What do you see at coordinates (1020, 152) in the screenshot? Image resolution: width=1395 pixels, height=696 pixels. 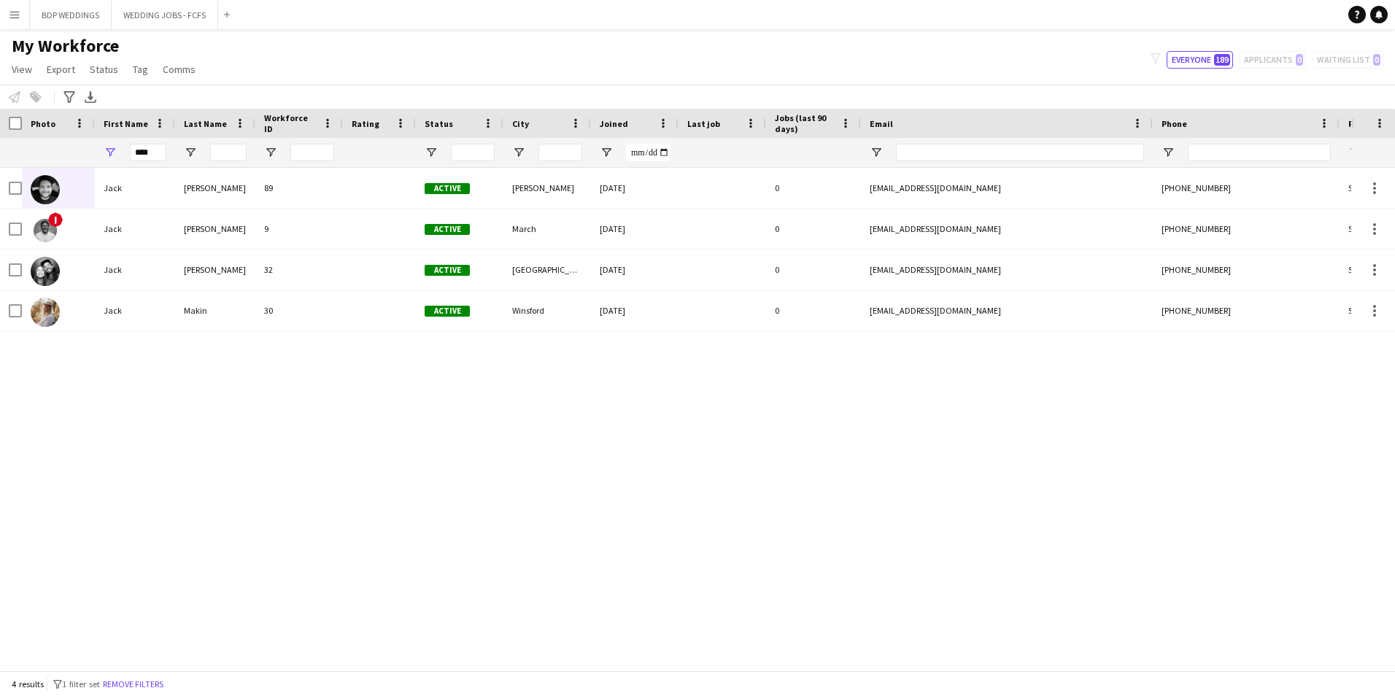 I see `input: Email Filter Input` at bounding box center [1020, 152].